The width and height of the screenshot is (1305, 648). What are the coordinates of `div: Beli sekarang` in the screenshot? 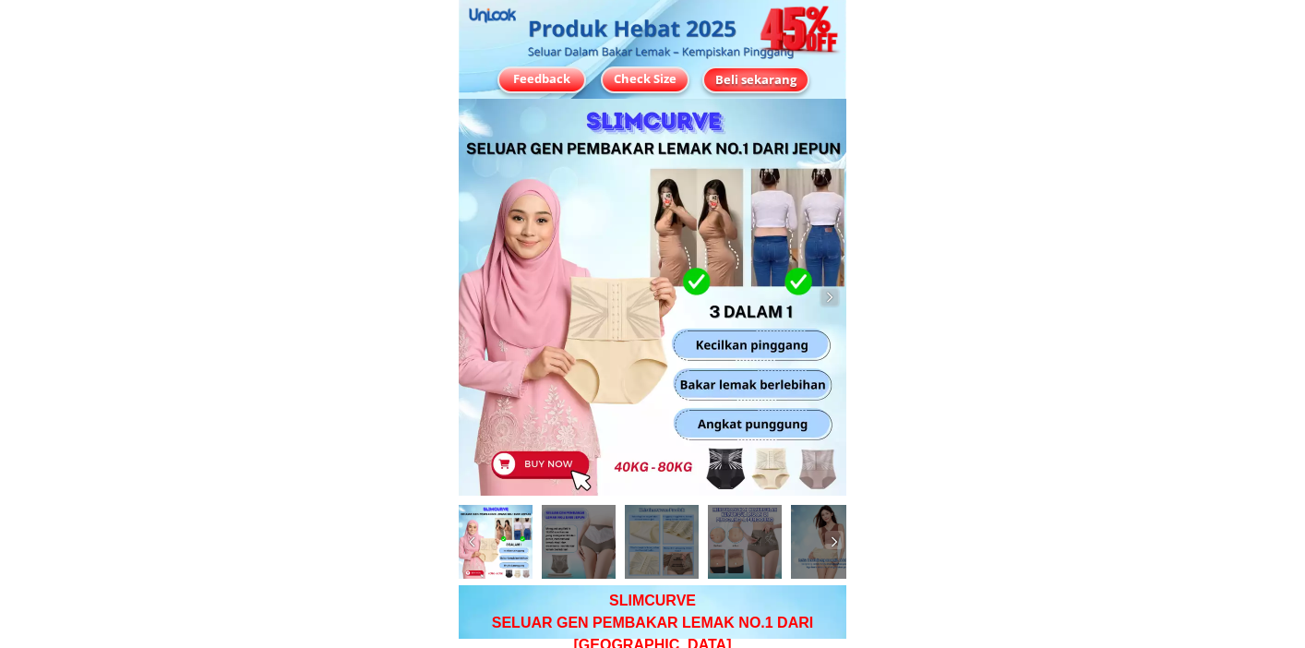 It's located at (756, 78).